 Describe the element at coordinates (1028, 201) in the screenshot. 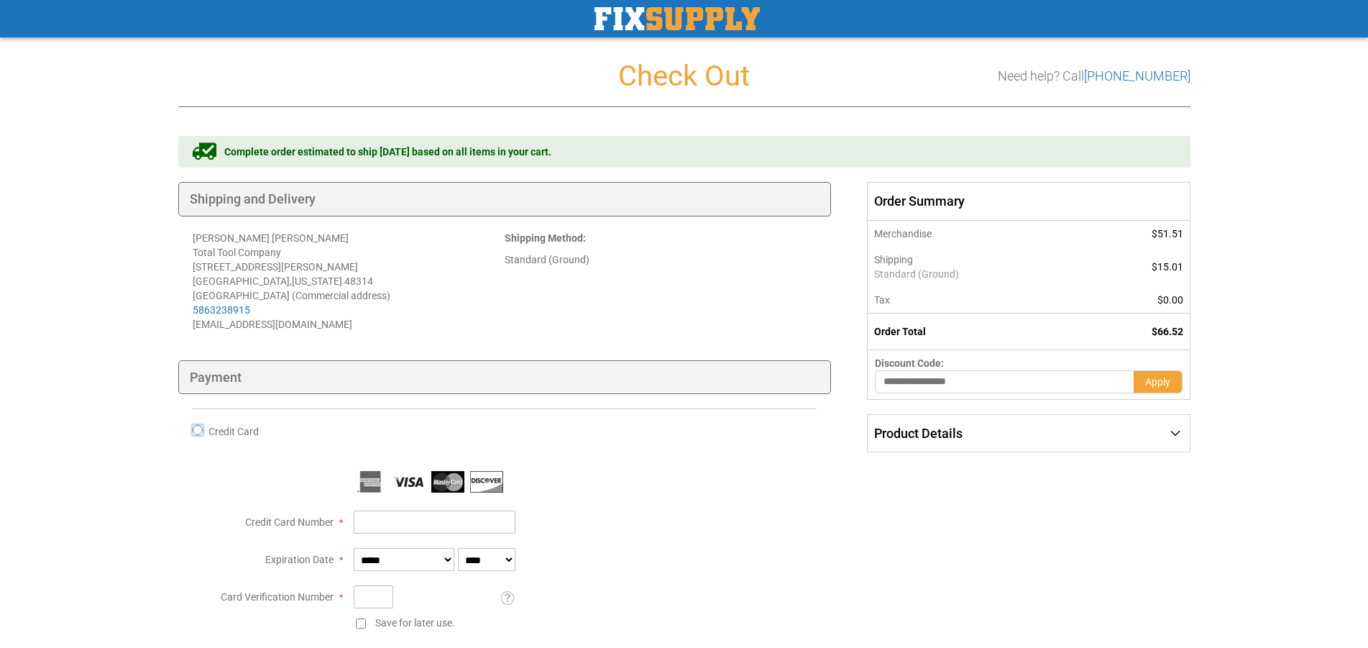

I see `span: Order Summary` at that location.